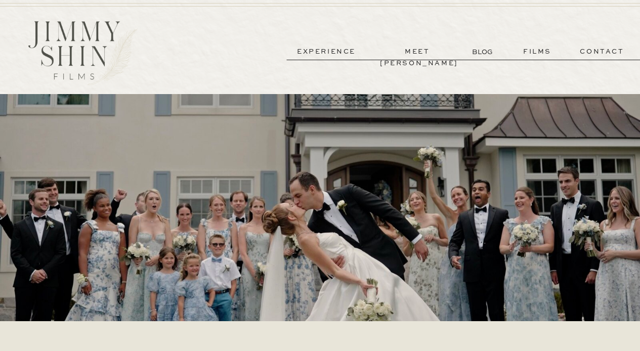  What do you see at coordinates (483, 52) in the screenshot?
I see `a: BLOG` at bounding box center [483, 52].